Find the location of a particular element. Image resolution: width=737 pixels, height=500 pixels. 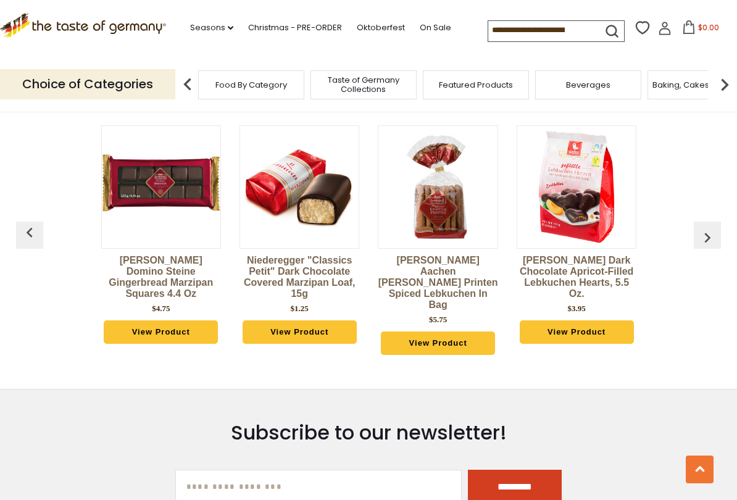

img: Lambertz Domino Steine Gingerbread Marzipan Squares 4.4 oz is located at coordinates (161, 186).